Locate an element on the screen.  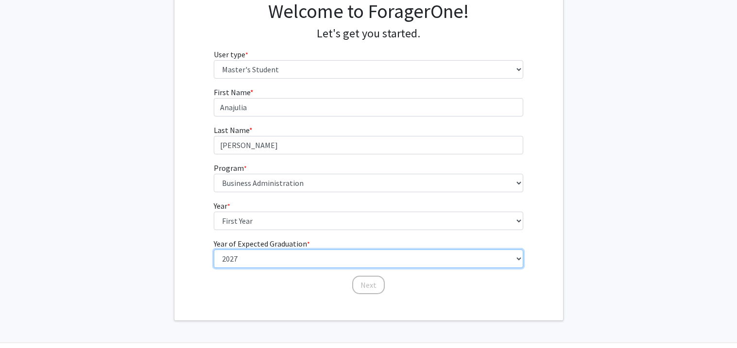
label: Year of Expected Graduation is located at coordinates (262, 244).